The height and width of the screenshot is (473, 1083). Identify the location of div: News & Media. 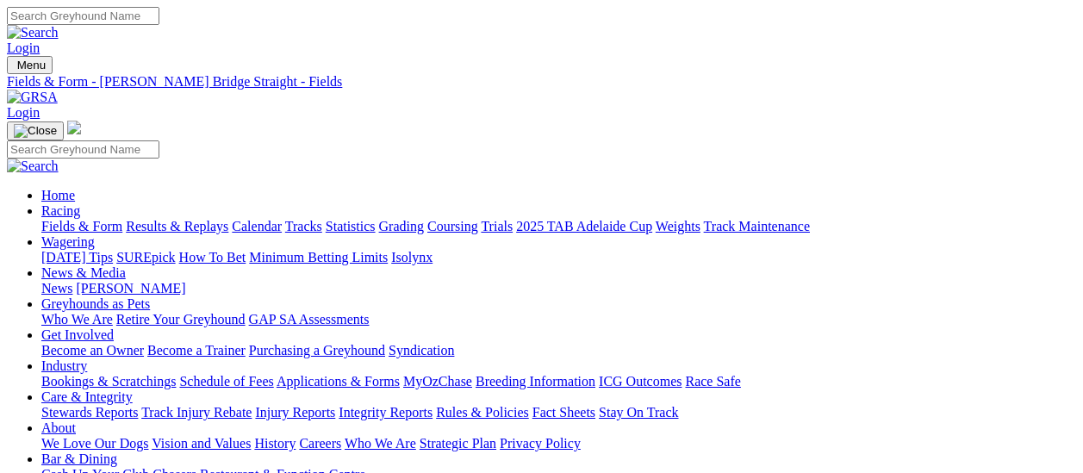
(558, 289).